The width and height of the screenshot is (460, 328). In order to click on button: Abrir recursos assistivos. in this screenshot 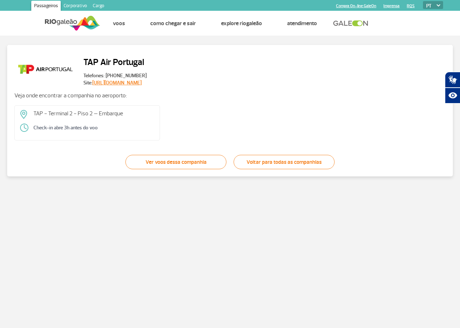, I will do `click(452, 96)`.